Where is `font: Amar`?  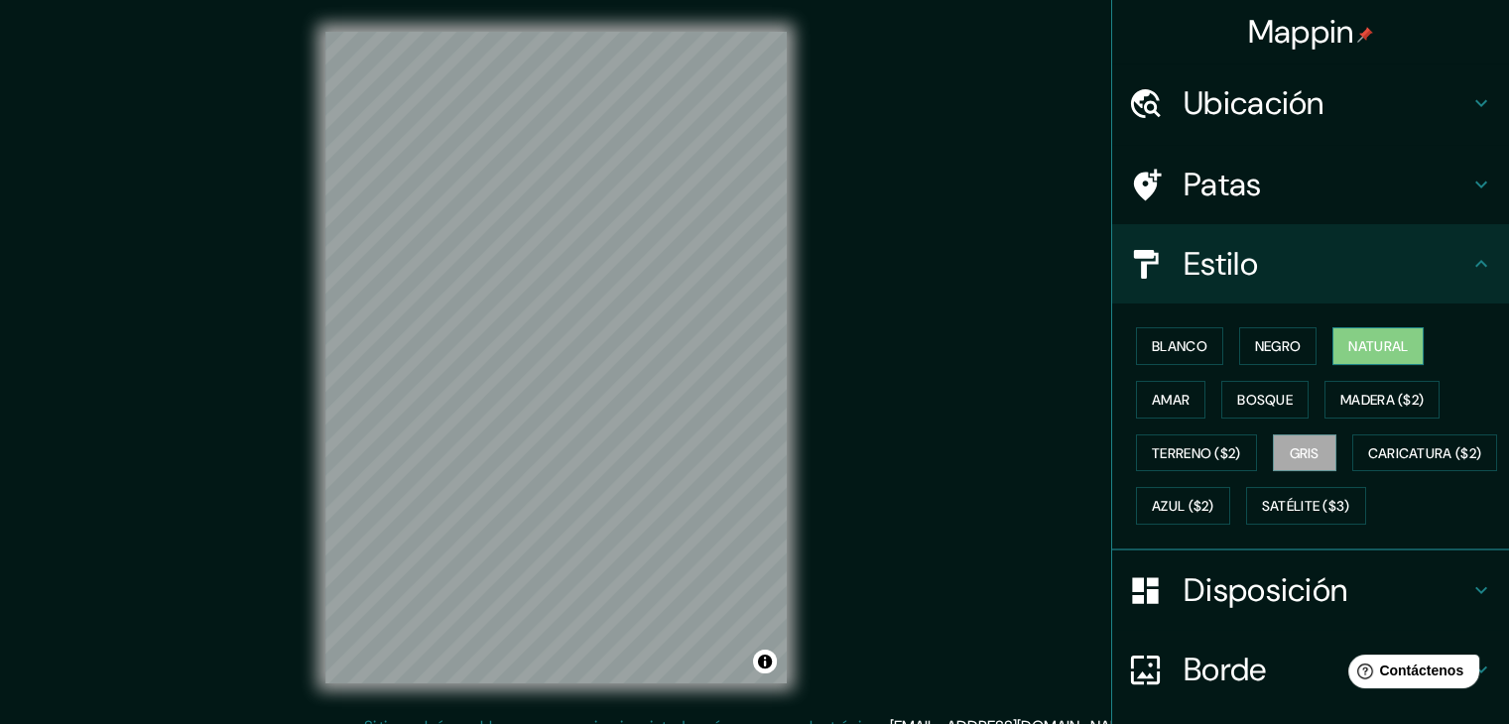 font: Amar is located at coordinates (1171, 400).